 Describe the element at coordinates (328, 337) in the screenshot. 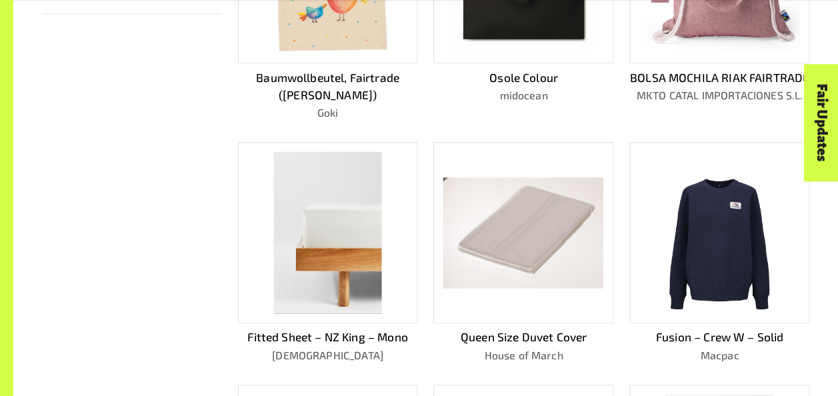

I see `p: Fitted Sheet – NZ King – Mono` at that location.